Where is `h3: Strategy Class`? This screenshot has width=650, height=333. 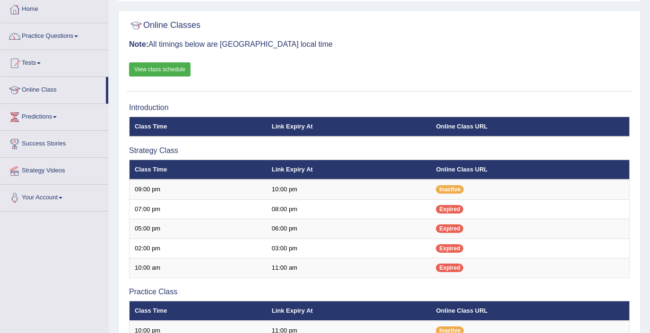 h3: Strategy Class is located at coordinates (379, 151).